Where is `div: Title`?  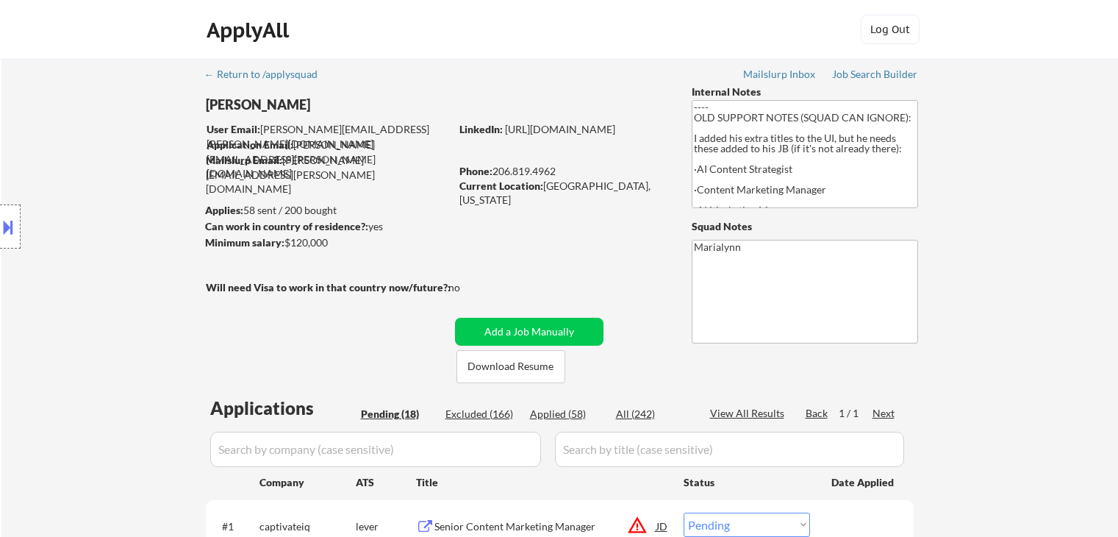
div: Title is located at coordinates (542, 482).